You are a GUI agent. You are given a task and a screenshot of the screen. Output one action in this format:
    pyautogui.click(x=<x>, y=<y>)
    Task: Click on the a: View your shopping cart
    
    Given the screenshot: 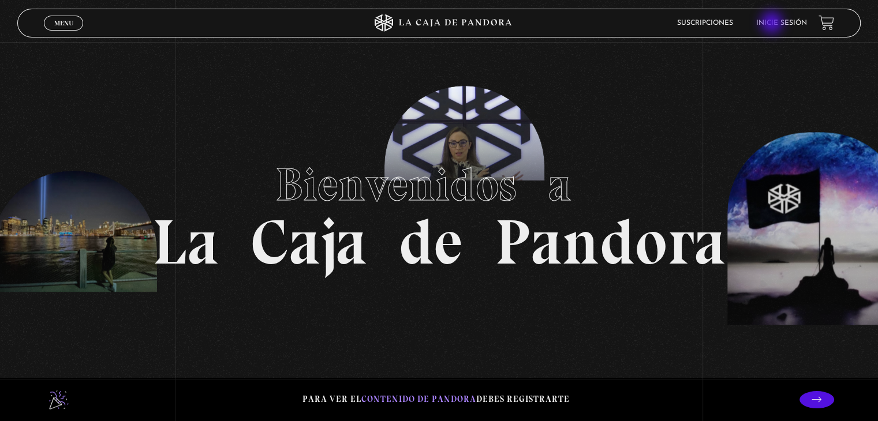 What is the action you would take?
    pyautogui.click(x=826, y=23)
    